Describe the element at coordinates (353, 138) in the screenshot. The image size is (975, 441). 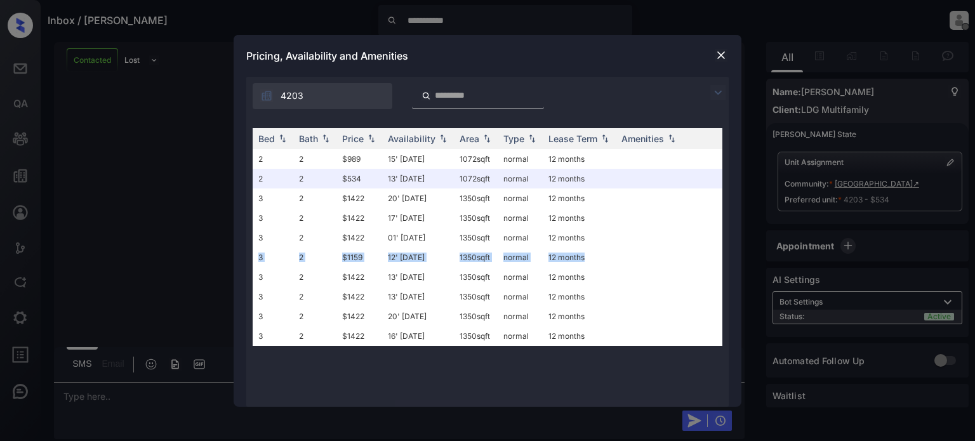
I see `div: Price` at that location.